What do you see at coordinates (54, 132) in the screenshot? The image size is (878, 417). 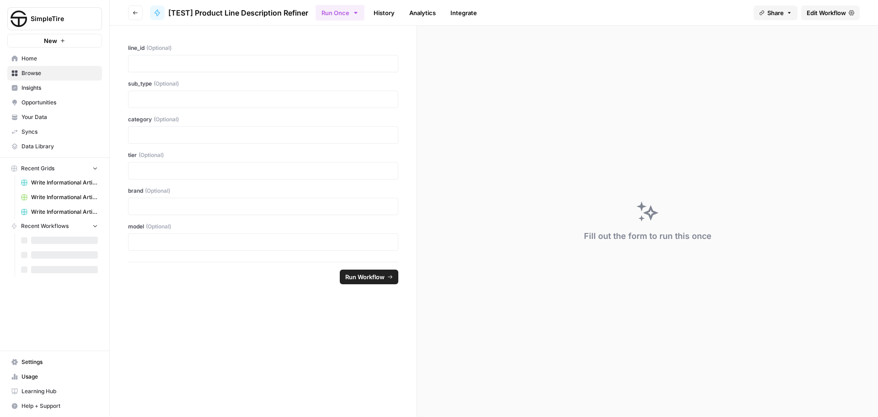 I see `a: Syncs` at bounding box center [54, 132].